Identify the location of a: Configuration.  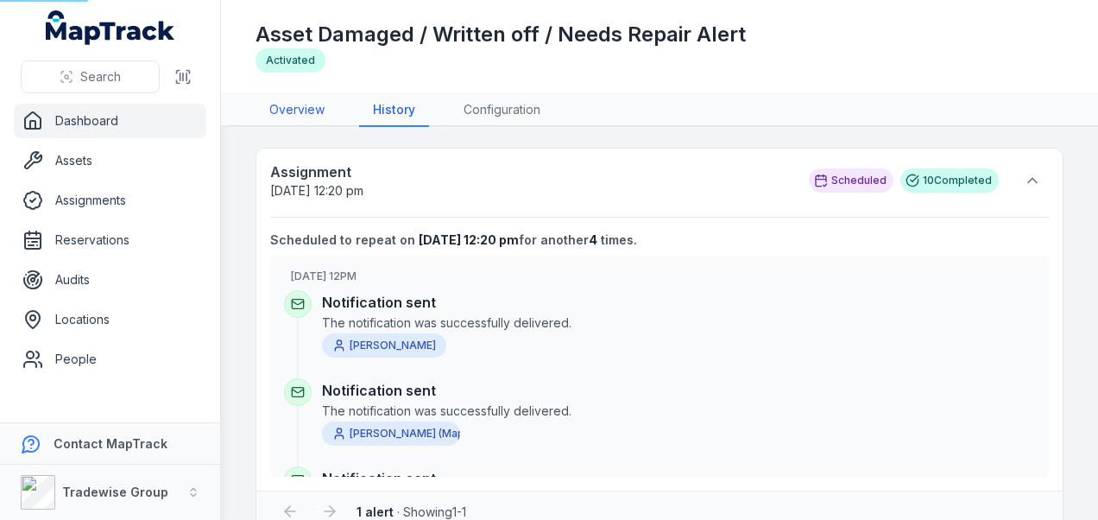
(502, 111).